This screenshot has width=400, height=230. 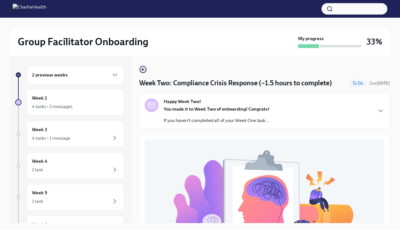 I want to click on h6: Week 4, so click(x=40, y=161).